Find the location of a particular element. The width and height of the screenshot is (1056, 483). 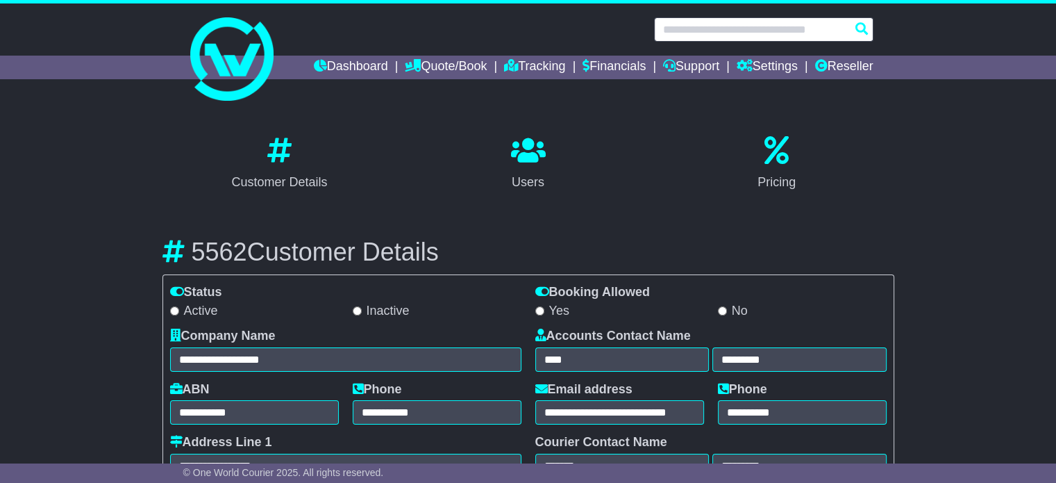

a: Customer Details is located at coordinates (279, 164).